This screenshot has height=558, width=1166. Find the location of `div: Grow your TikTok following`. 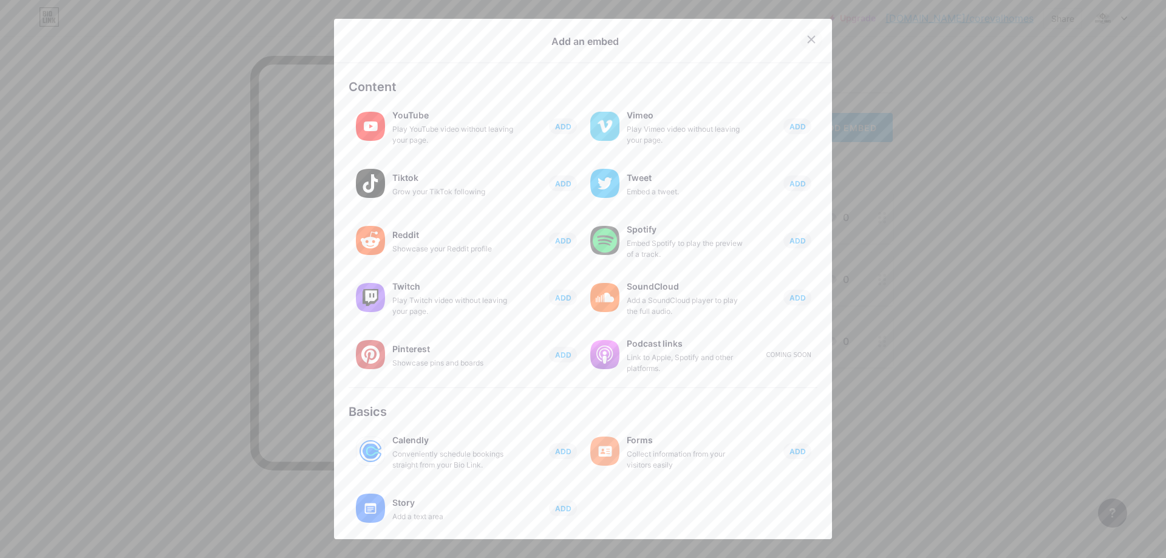

div: Grow your TikTok following is located at coordinates (453, 192).